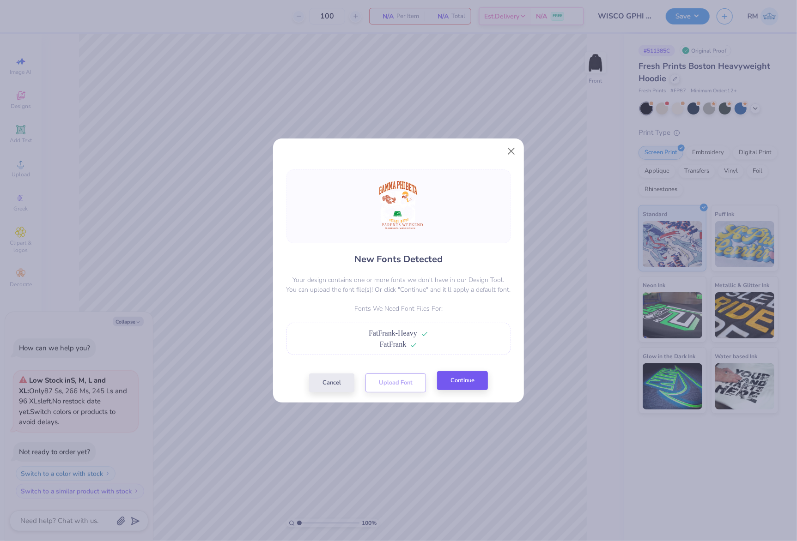 This screenshot has width=797, height=541. I want to click on p: Fonts We Need Font Files For:, so click(399, 308).